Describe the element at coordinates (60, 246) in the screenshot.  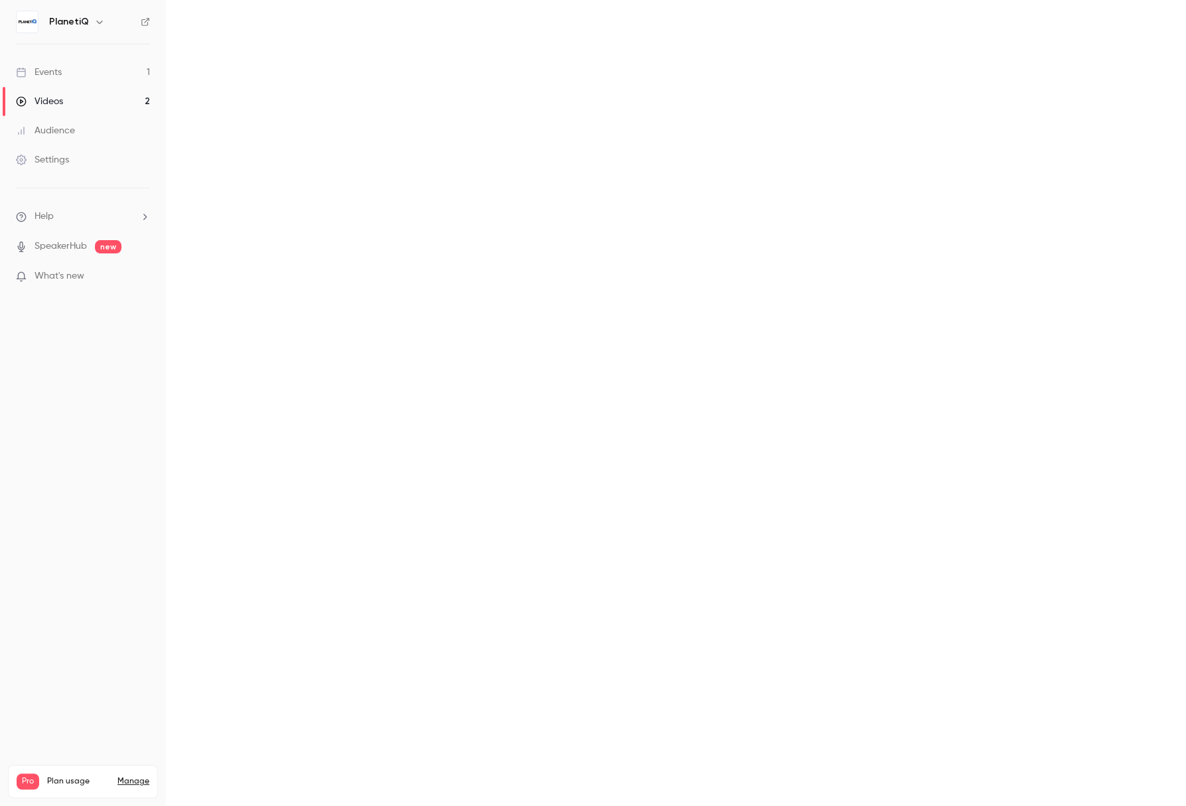
I see `a: SpeakerHub` at that location.